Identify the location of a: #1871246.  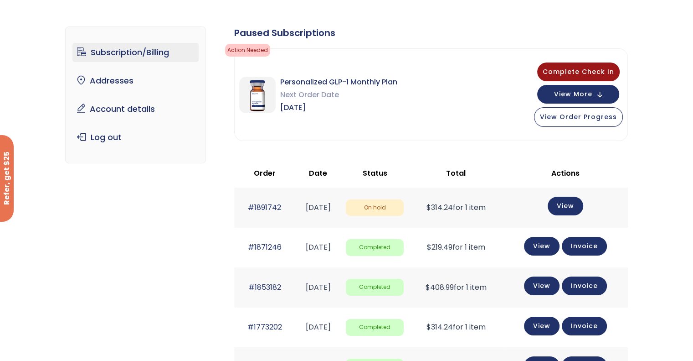
(265, 247).